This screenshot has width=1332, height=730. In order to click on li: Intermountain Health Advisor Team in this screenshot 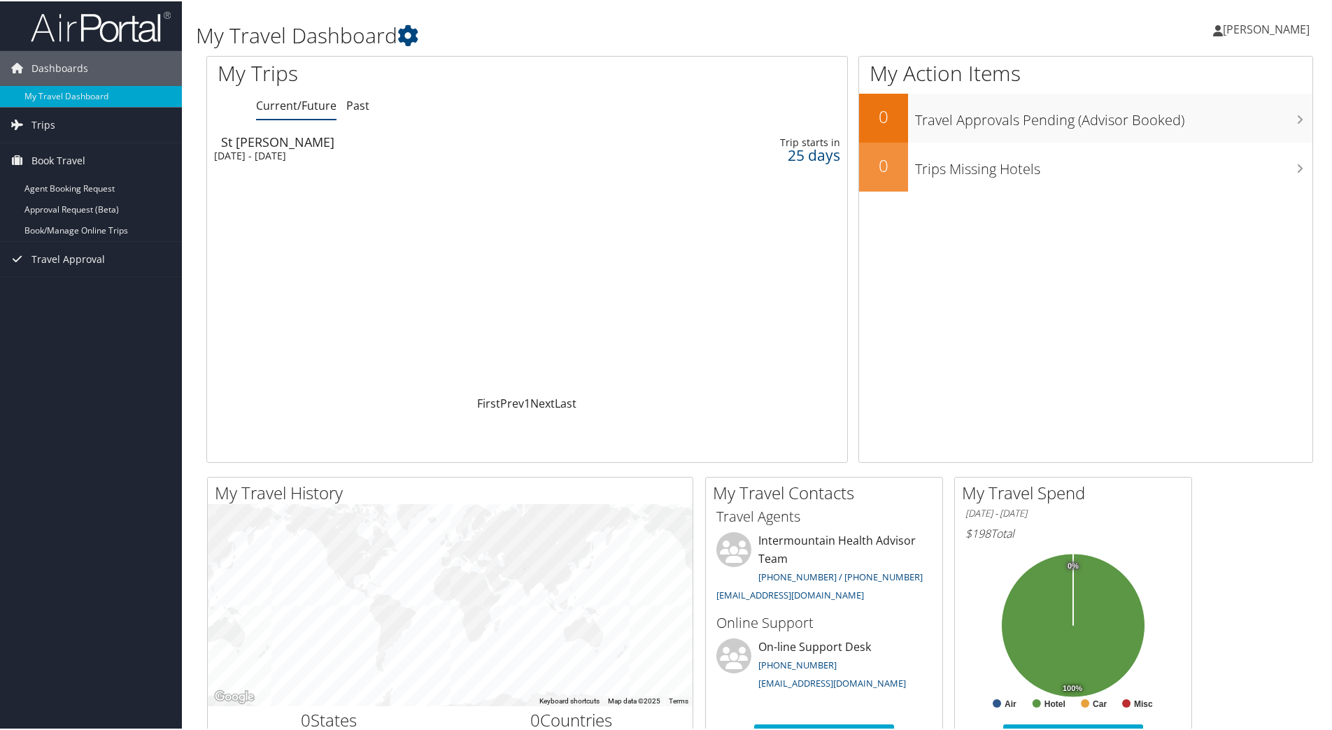, I will do `click(824, 568)`.